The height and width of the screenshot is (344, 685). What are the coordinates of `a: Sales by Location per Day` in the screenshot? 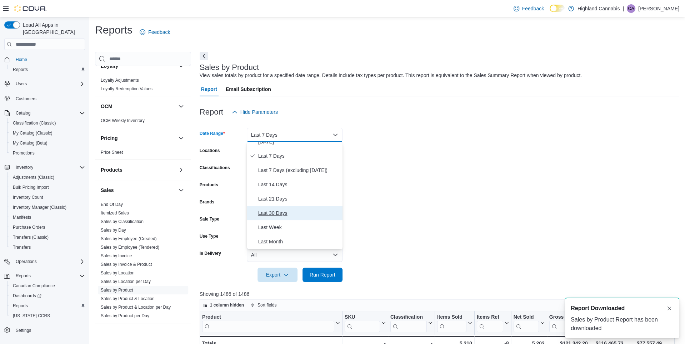 It's located at (126, 282).